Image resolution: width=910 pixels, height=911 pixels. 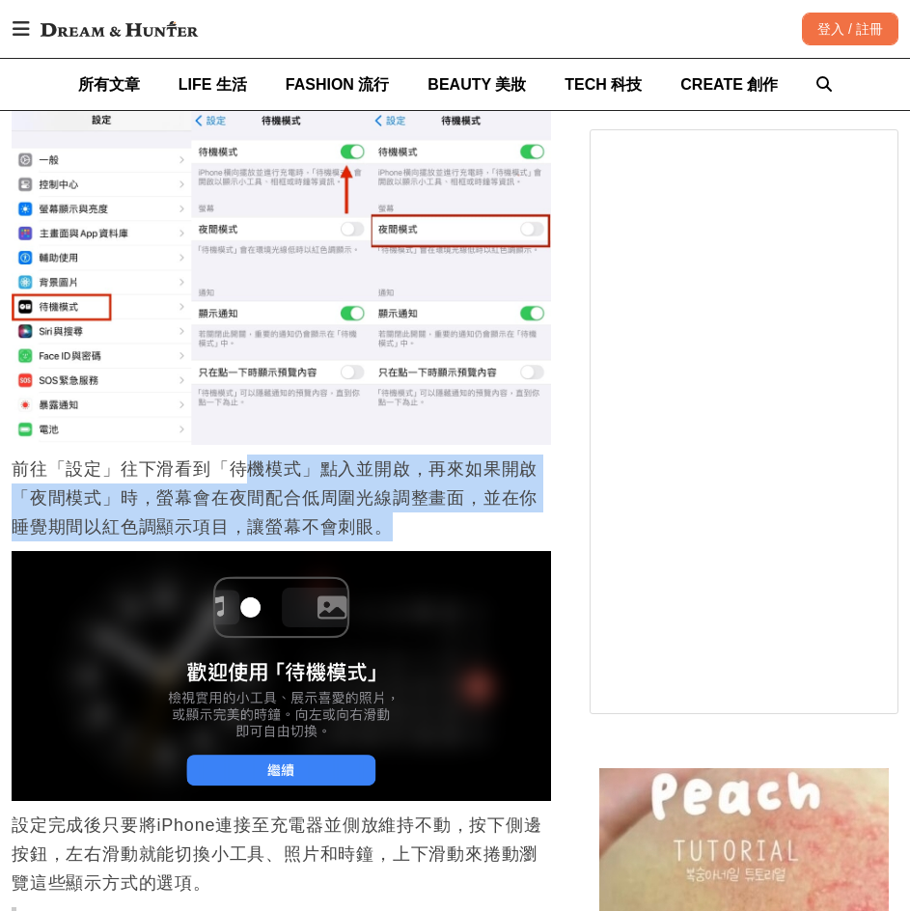 I want to click on p: 前往「設定」往下滑看到「待機模式」點入並開啟，再來如果開啟「夜間模式」時，螢幕會在夜間配合低周圍光線調整畫面，並在你睡覺期間以紅色調顯示項目，讓螢幕不會刺眼。, so click(x=281, y=498).